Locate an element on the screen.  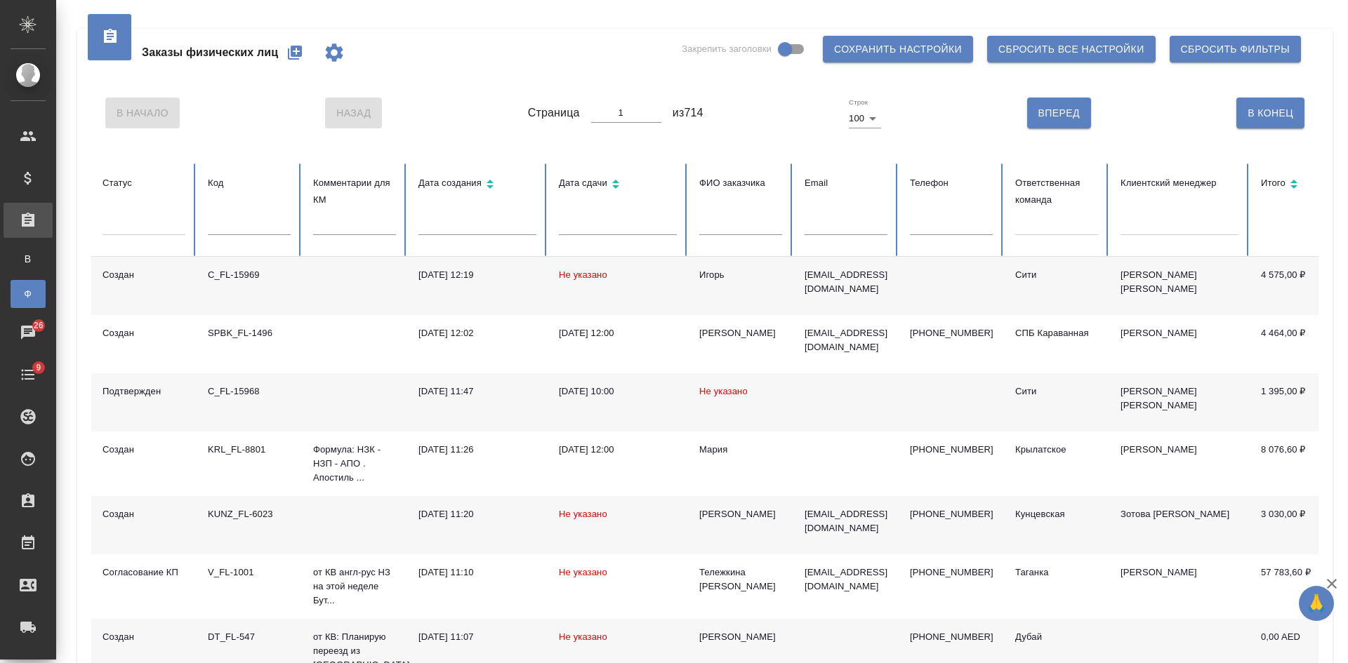
span: Вперед is located at coordinates (1059, 113).